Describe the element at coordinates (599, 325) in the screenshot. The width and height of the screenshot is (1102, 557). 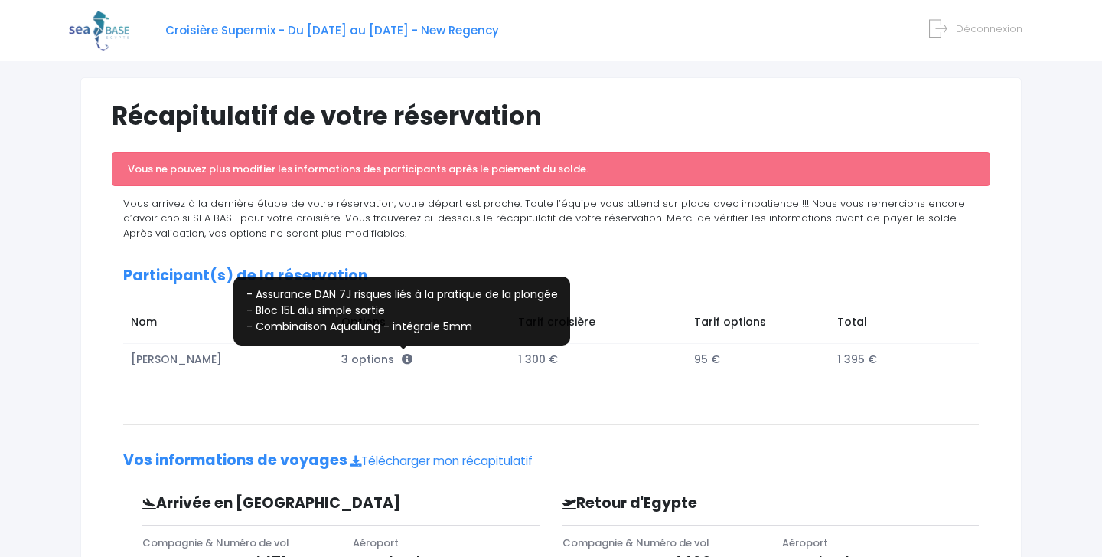
I see `td: Tarif croisière` at that location.